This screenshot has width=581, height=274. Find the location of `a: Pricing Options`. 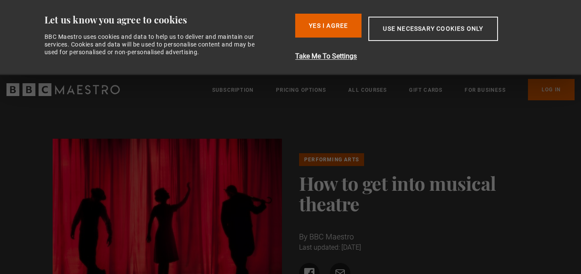

a: Pricing Options is located at coordinates (301, 90).